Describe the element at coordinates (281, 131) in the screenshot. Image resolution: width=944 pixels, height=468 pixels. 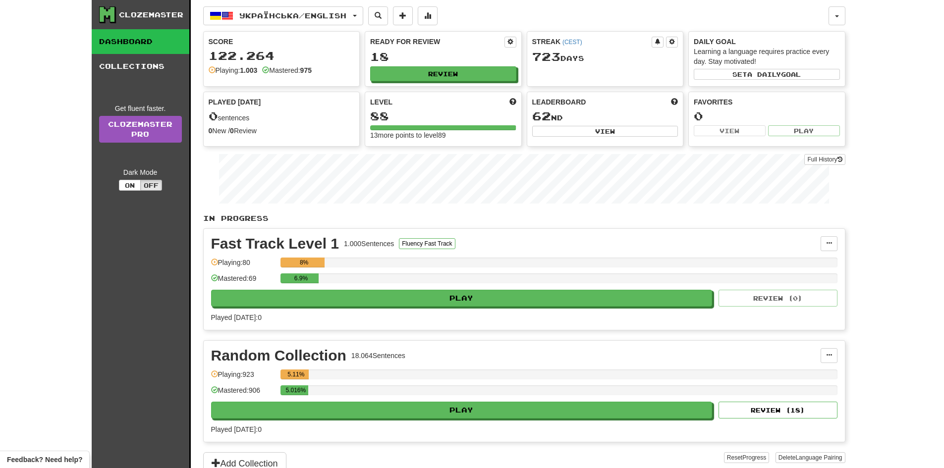
I see `div: New / Review` at that location.